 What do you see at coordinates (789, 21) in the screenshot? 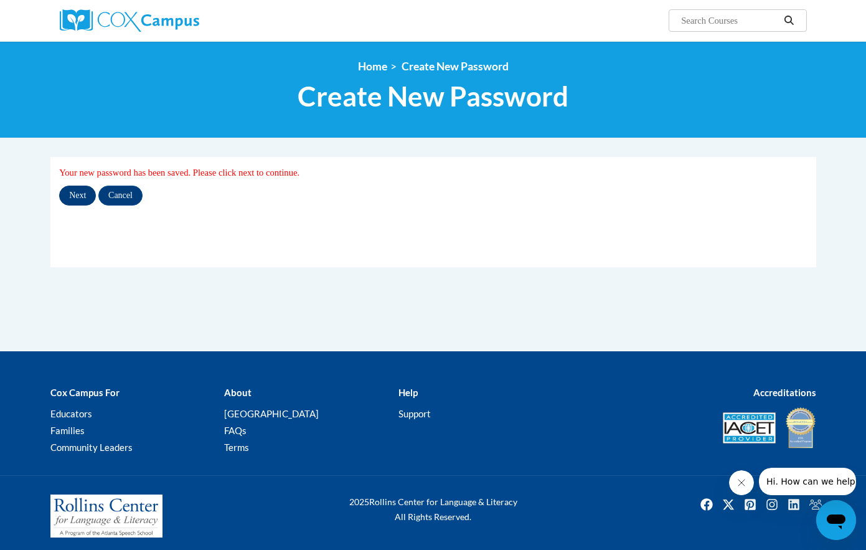
I see `button: Search` at bounding box center [789, 21].